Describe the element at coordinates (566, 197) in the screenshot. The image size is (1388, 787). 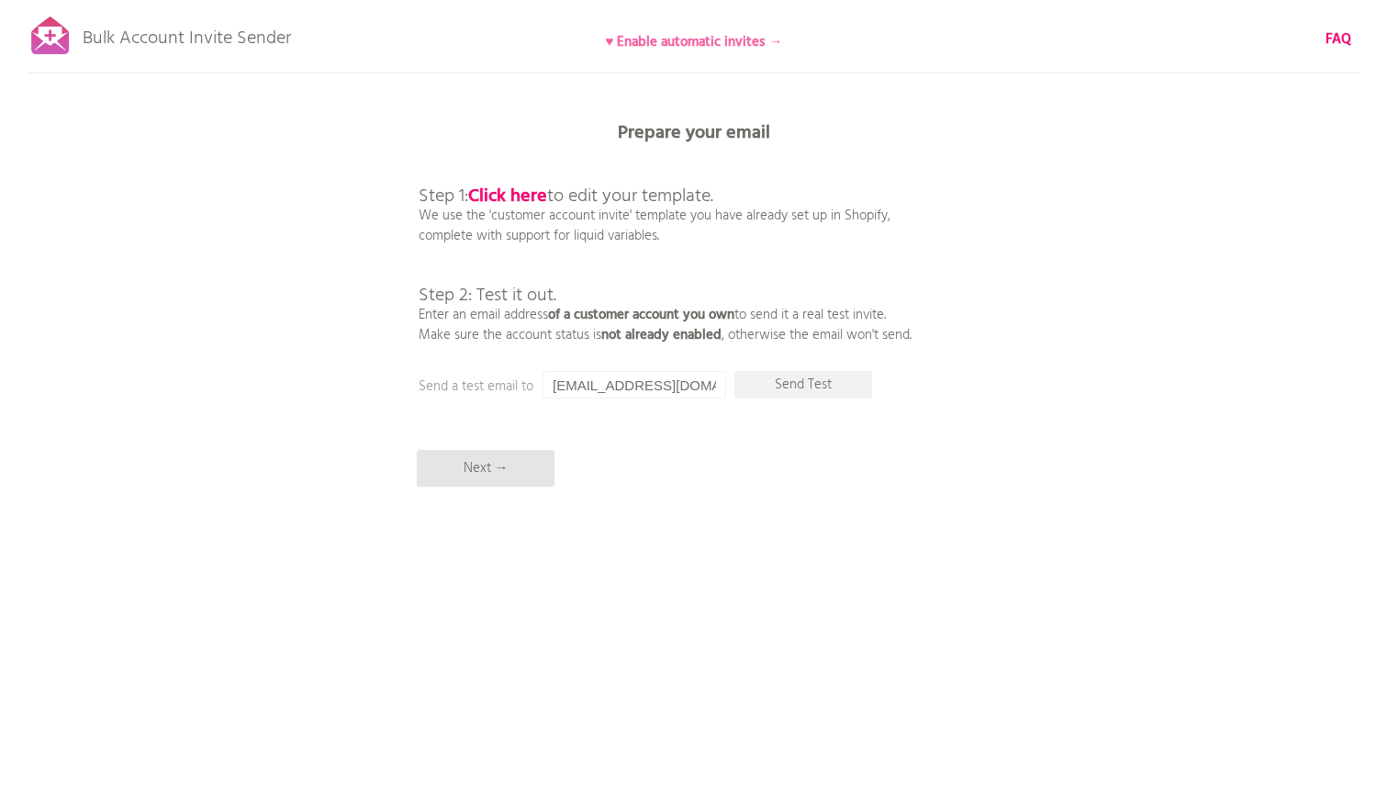
I see `span: Step 1: to edit your template.` at that location.